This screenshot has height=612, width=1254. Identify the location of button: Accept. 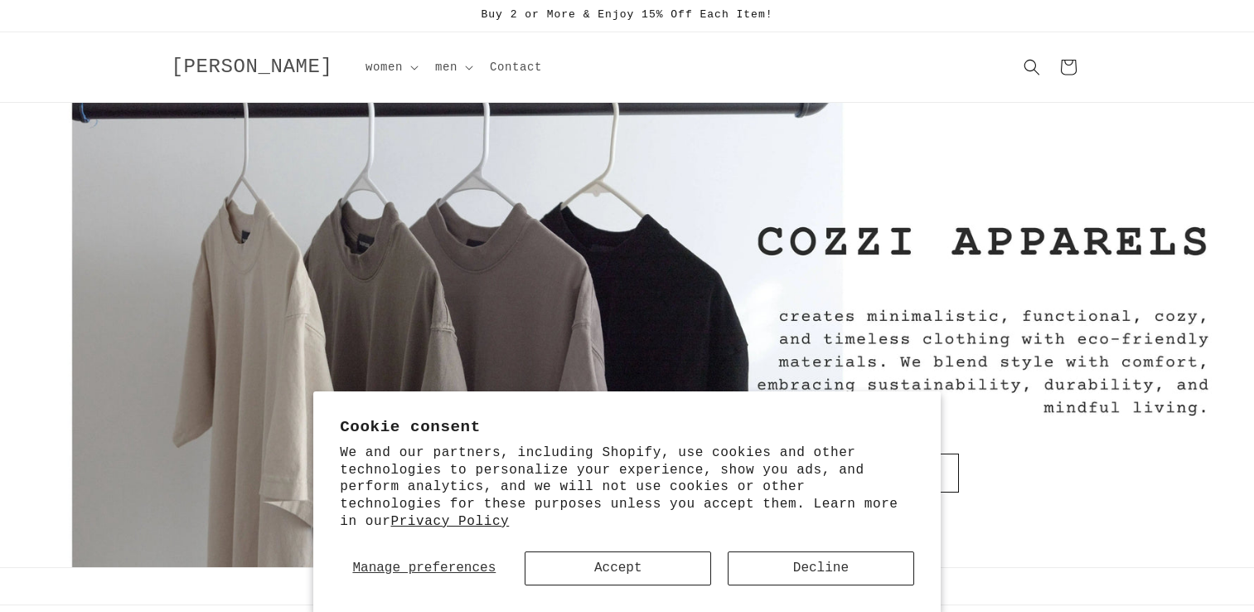
(618, 568).